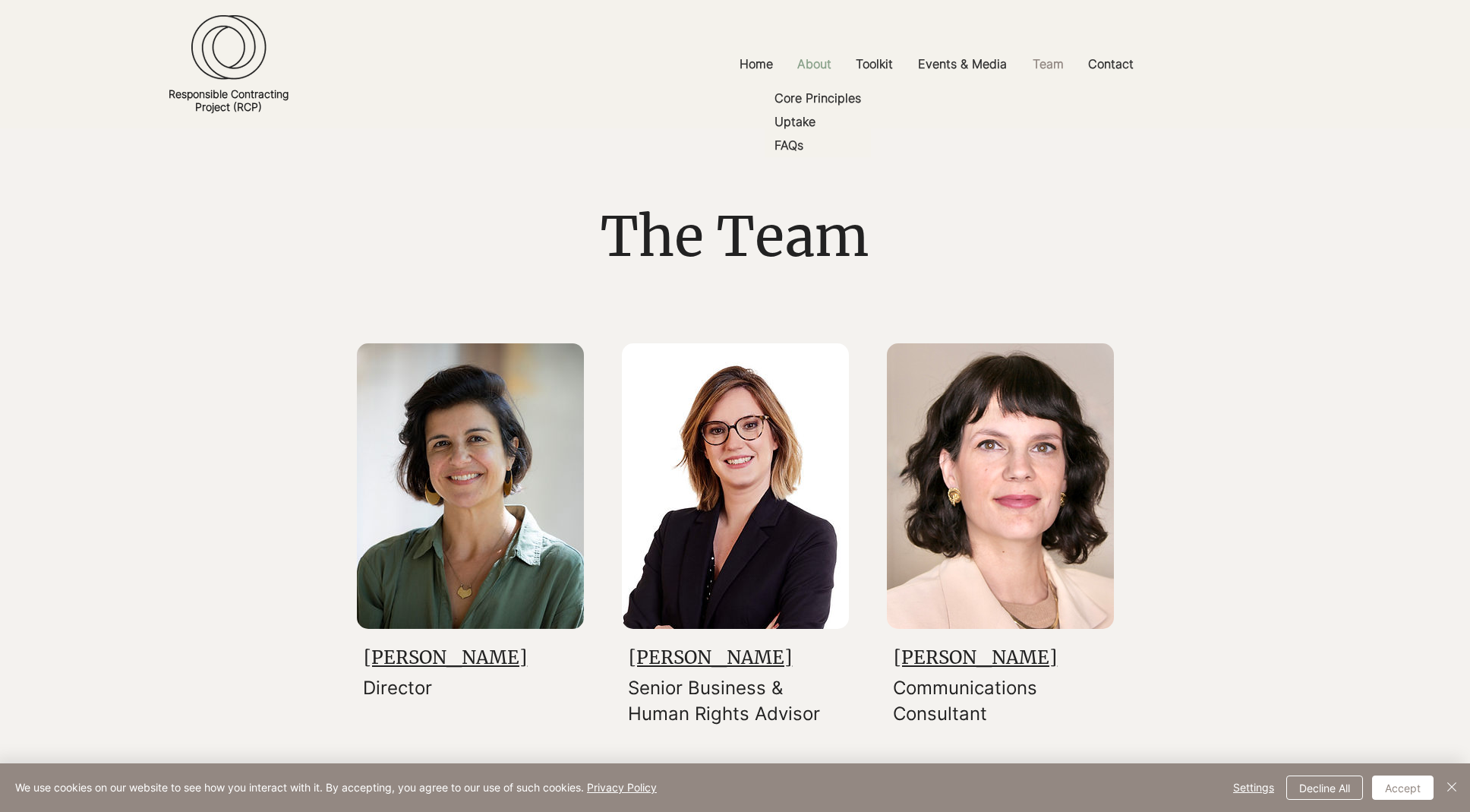 This screenshot has width=1470, height=812. I want to click on a: About, so click(815, 64).